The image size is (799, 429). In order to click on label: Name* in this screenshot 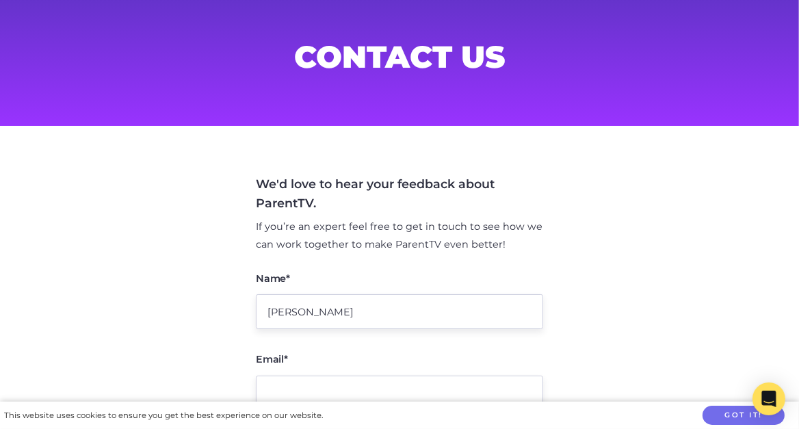, I will do `click(273, 278)`.